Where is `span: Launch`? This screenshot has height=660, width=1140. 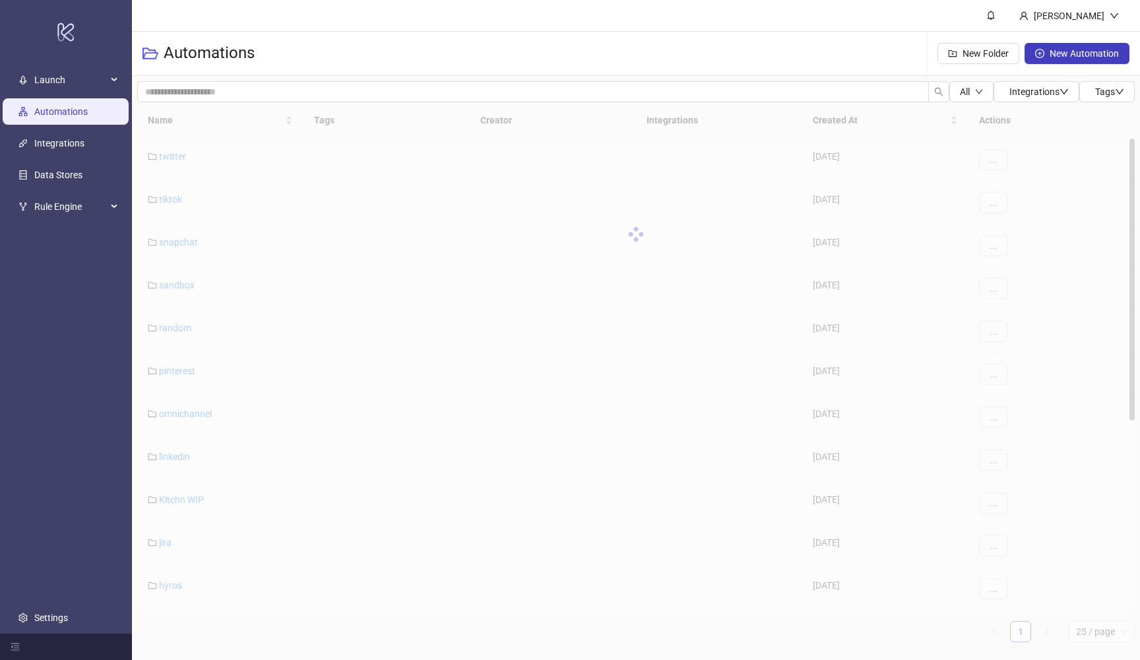 span: Launch is located at coordinates (71, 80).